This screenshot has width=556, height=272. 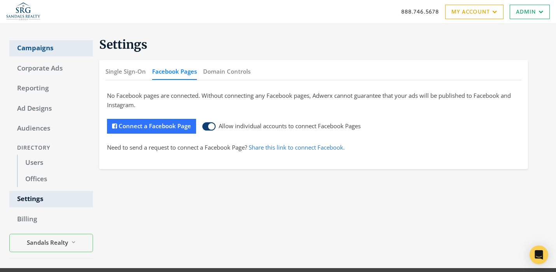 What do you see at coordinates (209, 126) in the screenshot?
I see `i: Enabled` at bounding box center [209, 126].